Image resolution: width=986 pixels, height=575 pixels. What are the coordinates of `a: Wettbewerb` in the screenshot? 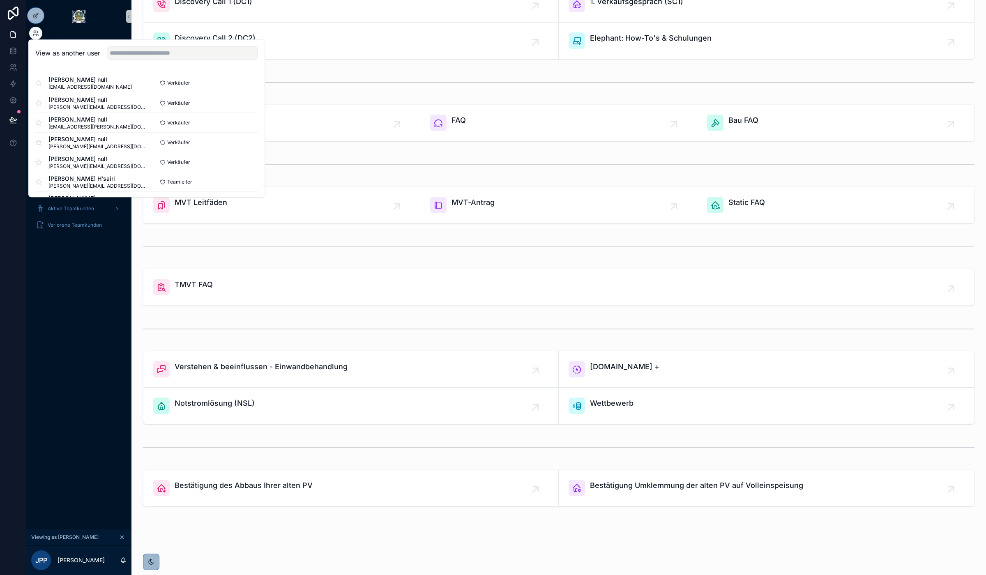 It's located at (767, 406).